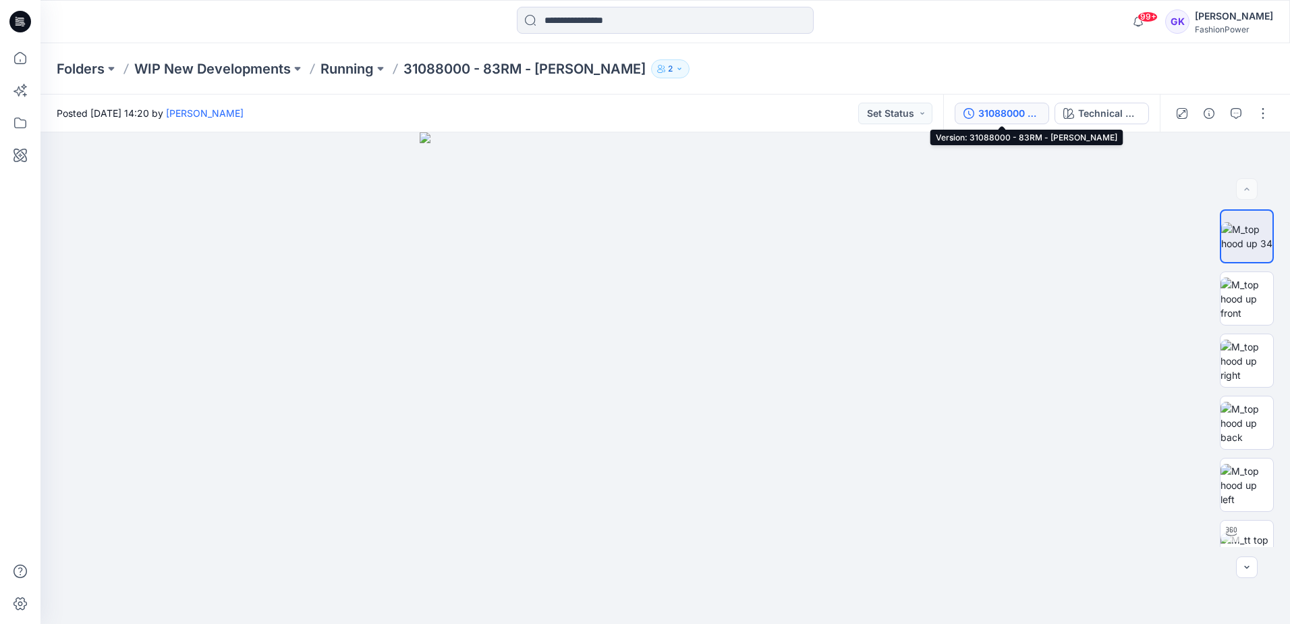 The width and height of the screenshot is (1290, 624). What do you see at coordinates (1247, 485) in the screenshot?
I see `img: M_top hood up left` at bounding box center [1247, 485].